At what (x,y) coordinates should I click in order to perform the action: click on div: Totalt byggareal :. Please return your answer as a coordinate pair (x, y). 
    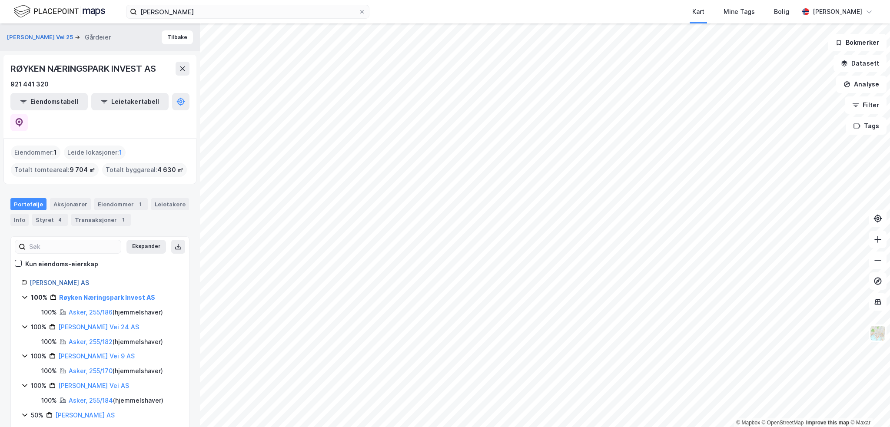
    Looking at the image, I should click on (144, 170).